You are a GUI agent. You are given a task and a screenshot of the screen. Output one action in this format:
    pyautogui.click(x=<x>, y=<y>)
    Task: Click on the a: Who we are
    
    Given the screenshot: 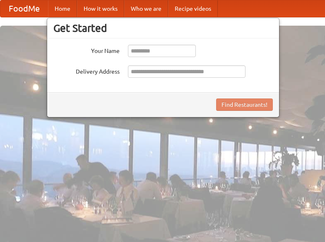 What is the action you would take?
    pyautogui.click(x=146, y=9)
    